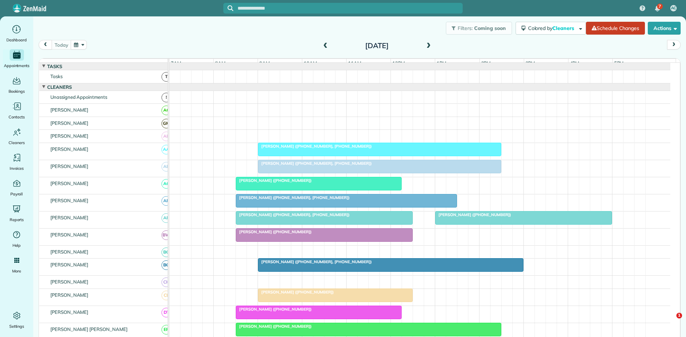  I want to click on a: Reports, so click(16, 214).